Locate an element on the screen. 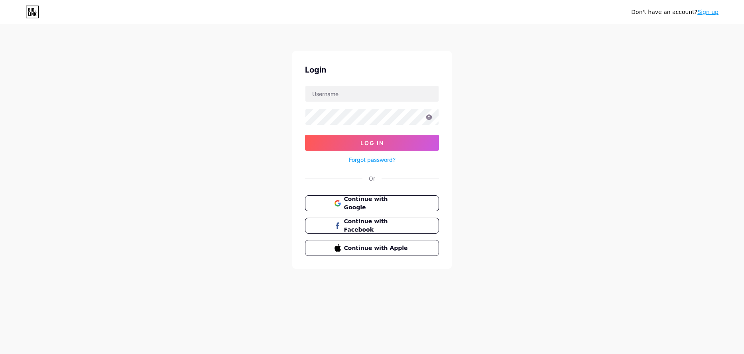  a: Forgot password? is located at coordinates (372, 159).